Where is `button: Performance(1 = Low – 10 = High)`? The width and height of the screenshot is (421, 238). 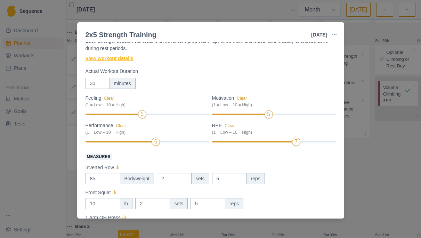
button: Performance(1 = Low – 10 = High) is located at coordinates (121, 126).